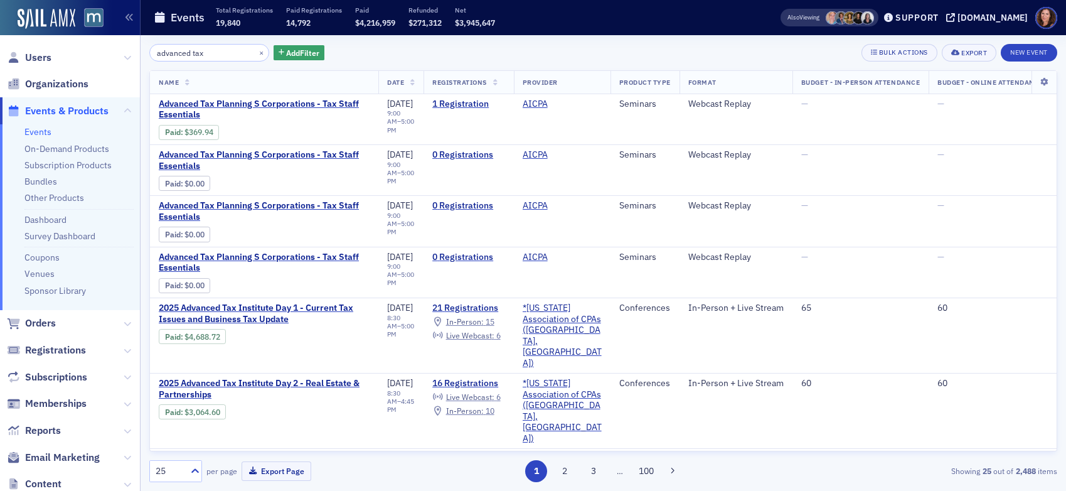  Describe the element at coordinates (228, 23) in the screenshot. I see `span: 19,840` at that location.